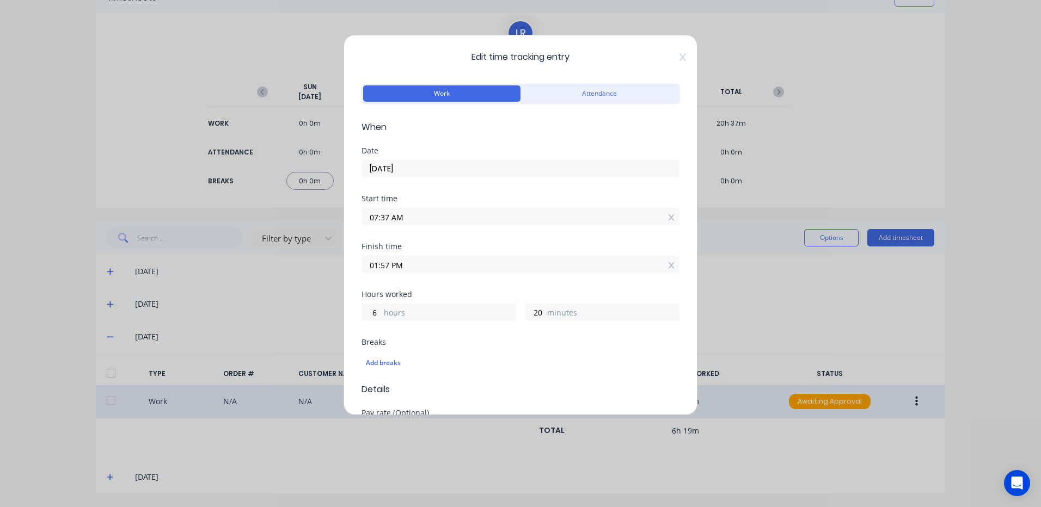 This screenshot has width=1041, height=507. What do you see at coordinates (520, 127) in the screenshot?
I see `span: When` at bounding box center [520, 127].